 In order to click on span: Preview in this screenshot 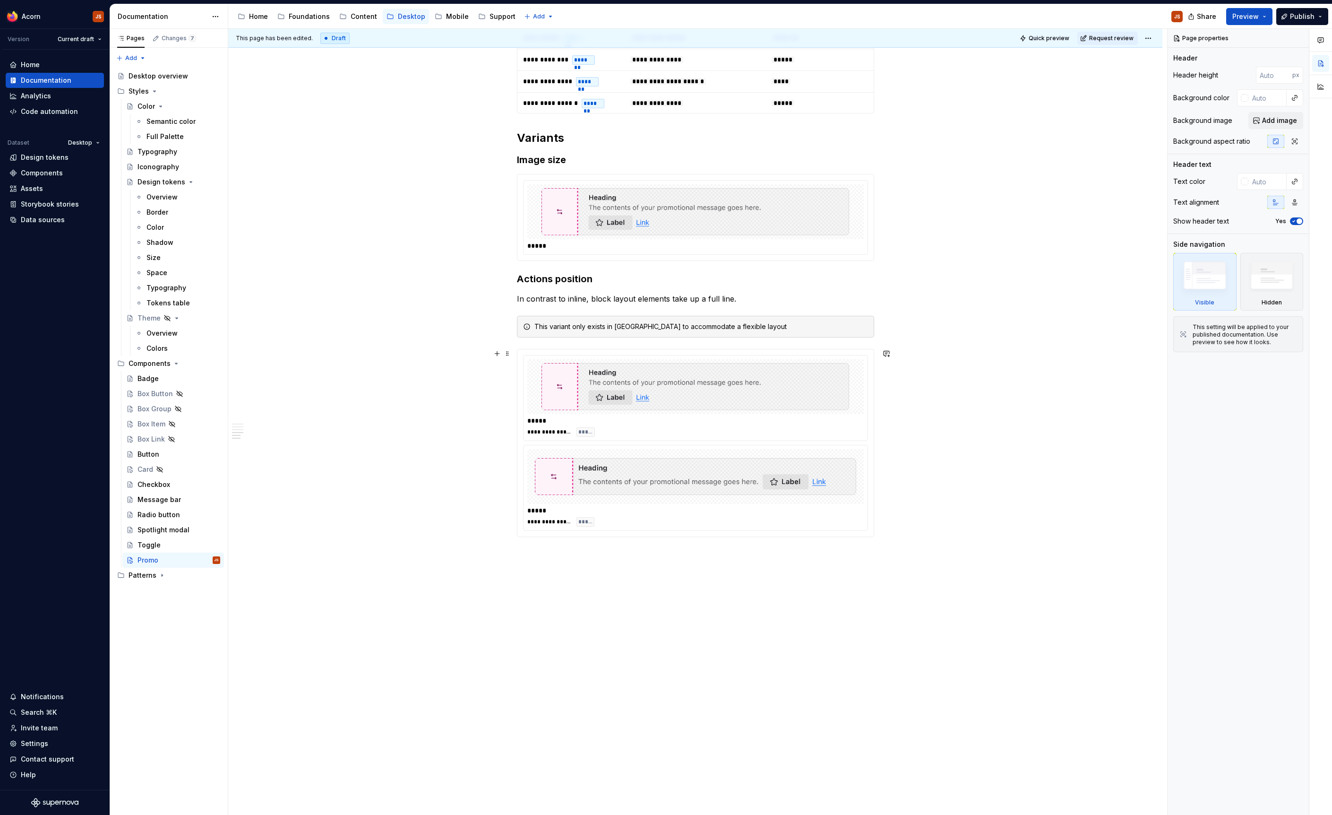, I will do `click(1246, 17)`.